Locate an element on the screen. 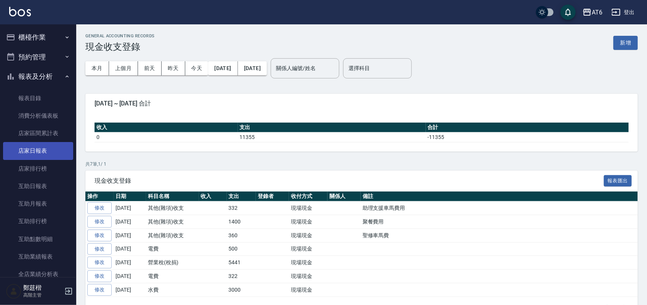 The width and height of the screenshot is (647, 305). th: 操作 is located at coordinates (100, 197).